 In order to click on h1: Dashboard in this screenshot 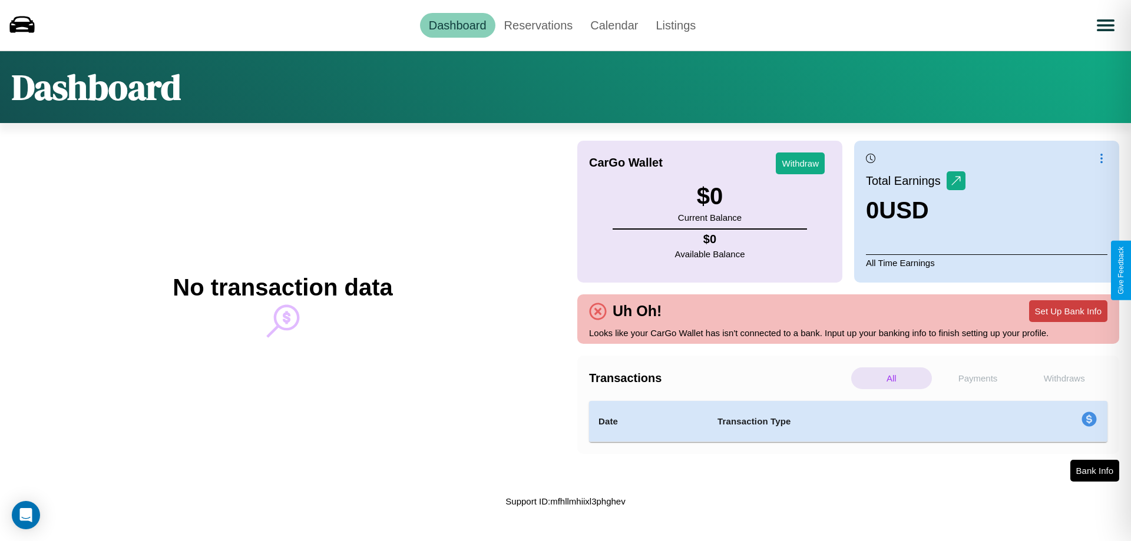, I will do `click(96, 87)`.